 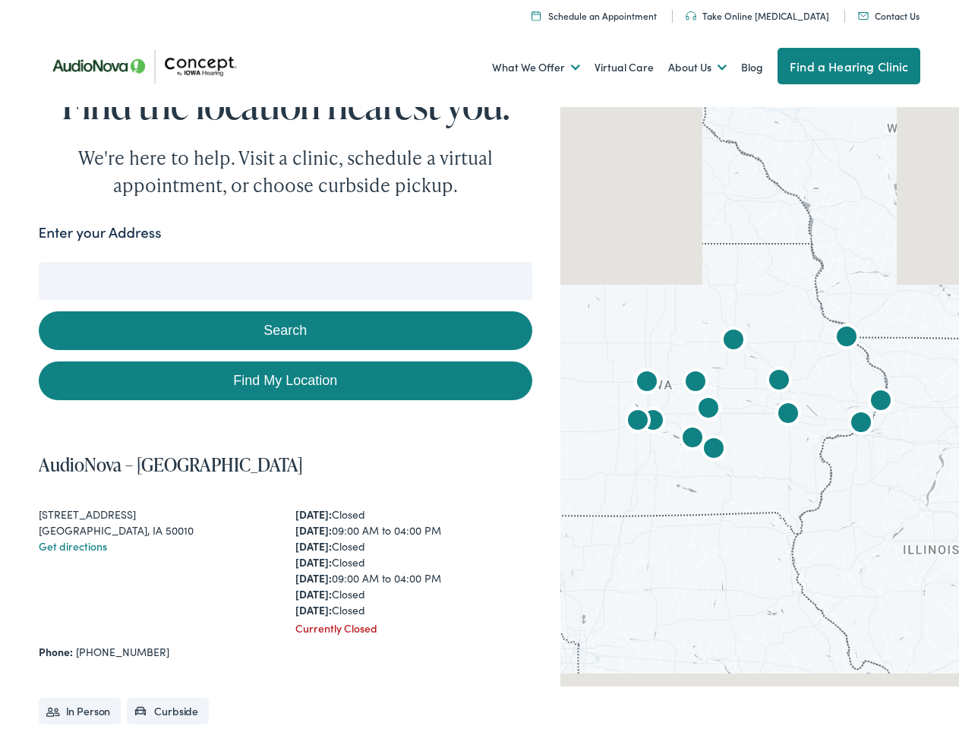 I want to click on label: Enter your Address, so click(x=100, y=232).